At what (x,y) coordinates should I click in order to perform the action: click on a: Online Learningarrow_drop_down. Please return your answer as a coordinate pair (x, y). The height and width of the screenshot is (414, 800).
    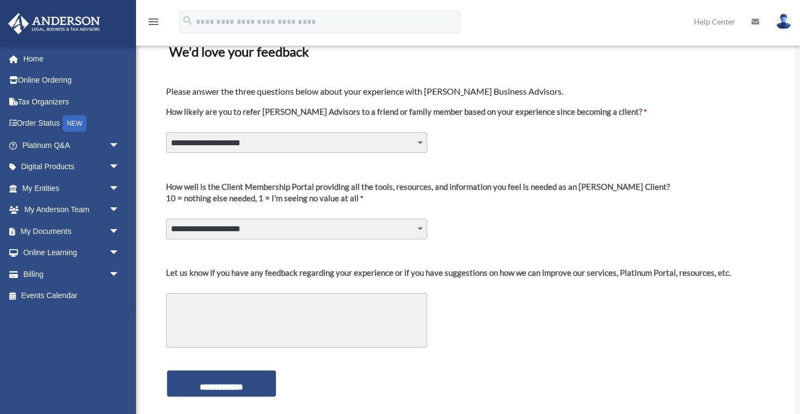
    Looking at the image, I should click on (72, 253).